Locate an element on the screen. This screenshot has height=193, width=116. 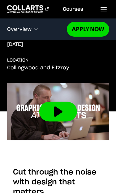
button: Overview is located at coordinates (37, 29).